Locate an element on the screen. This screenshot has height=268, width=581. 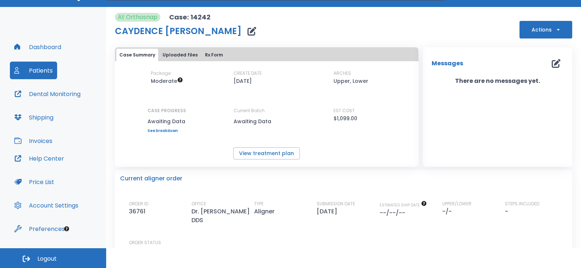
button: Price List is located at coordinates (34, 182).